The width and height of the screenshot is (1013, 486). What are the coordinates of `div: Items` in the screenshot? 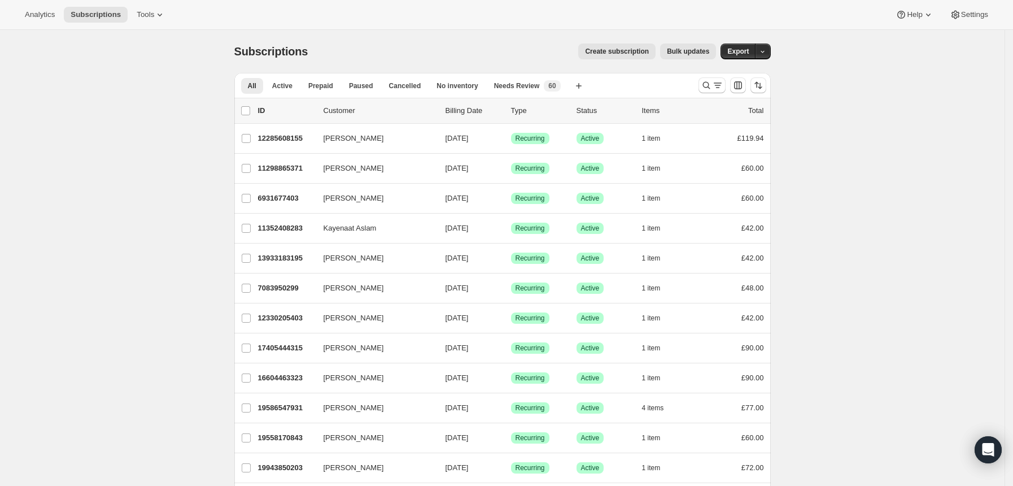 It's located at (670, 111).